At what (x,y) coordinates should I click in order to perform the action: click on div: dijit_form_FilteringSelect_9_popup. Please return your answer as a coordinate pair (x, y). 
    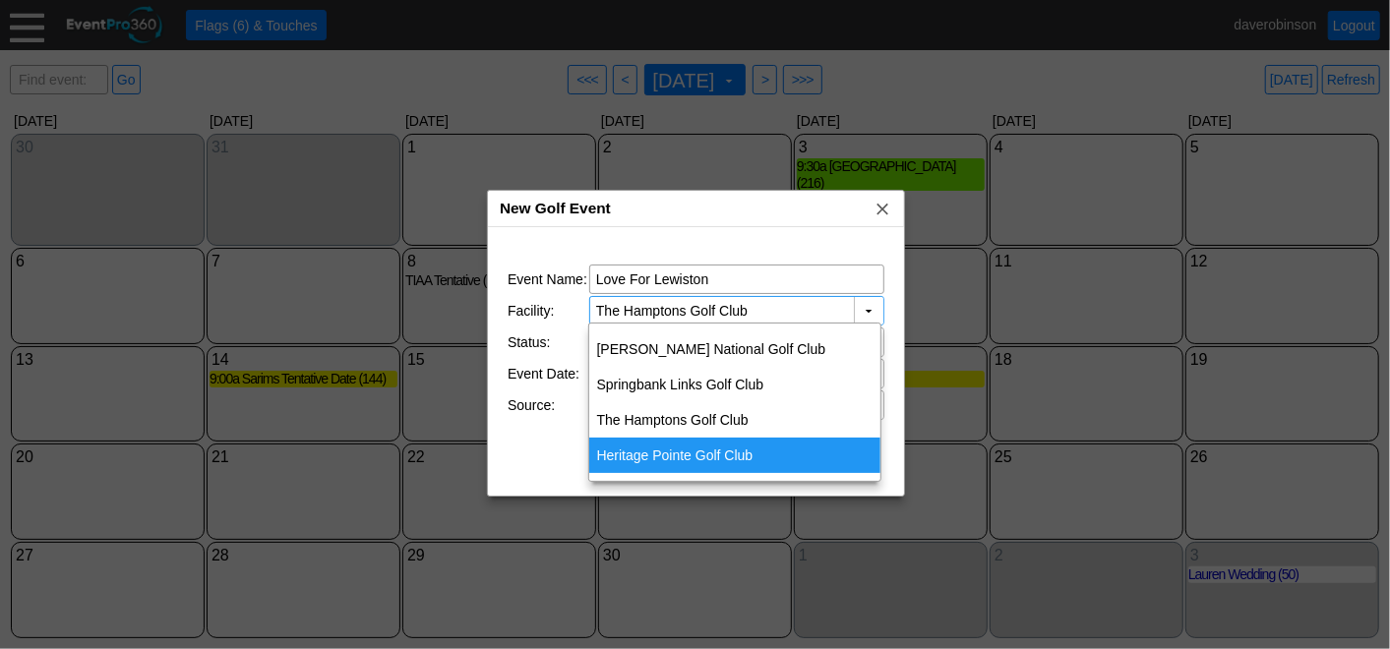
    Looking at the image, I should click on (735, 402).